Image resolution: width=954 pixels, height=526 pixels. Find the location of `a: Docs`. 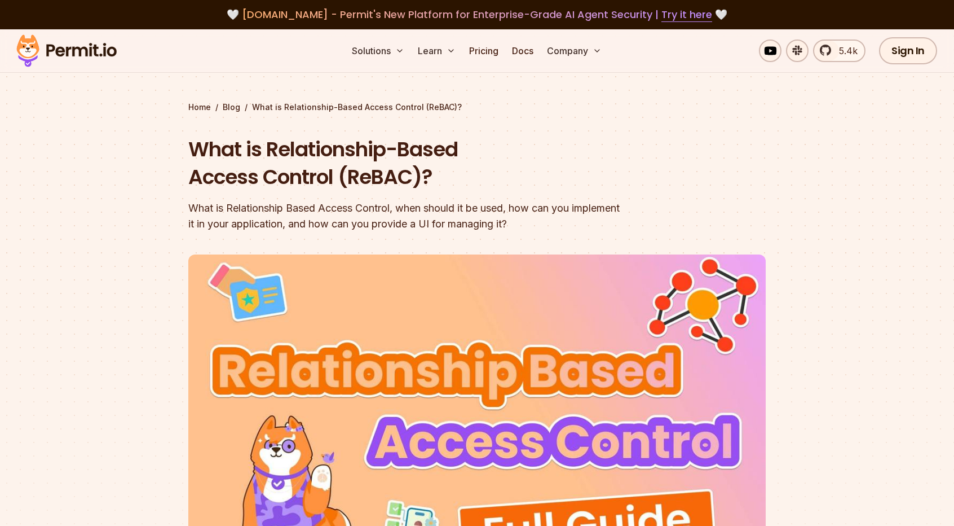

a: Docs is located at coordinates (523, 51).